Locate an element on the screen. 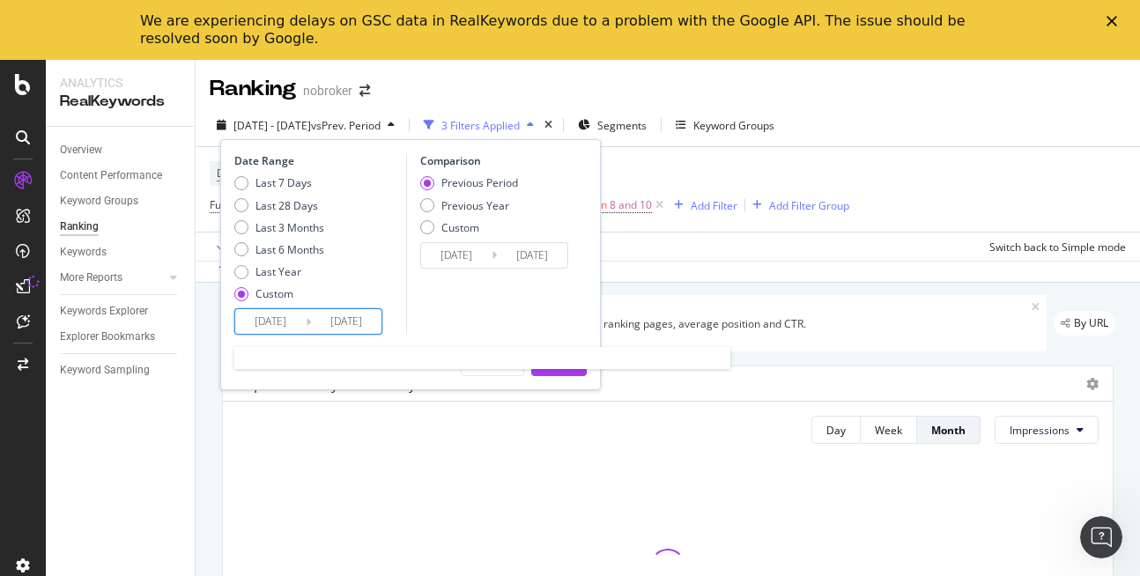  a: Keywords is located at coordinates (121, 252).